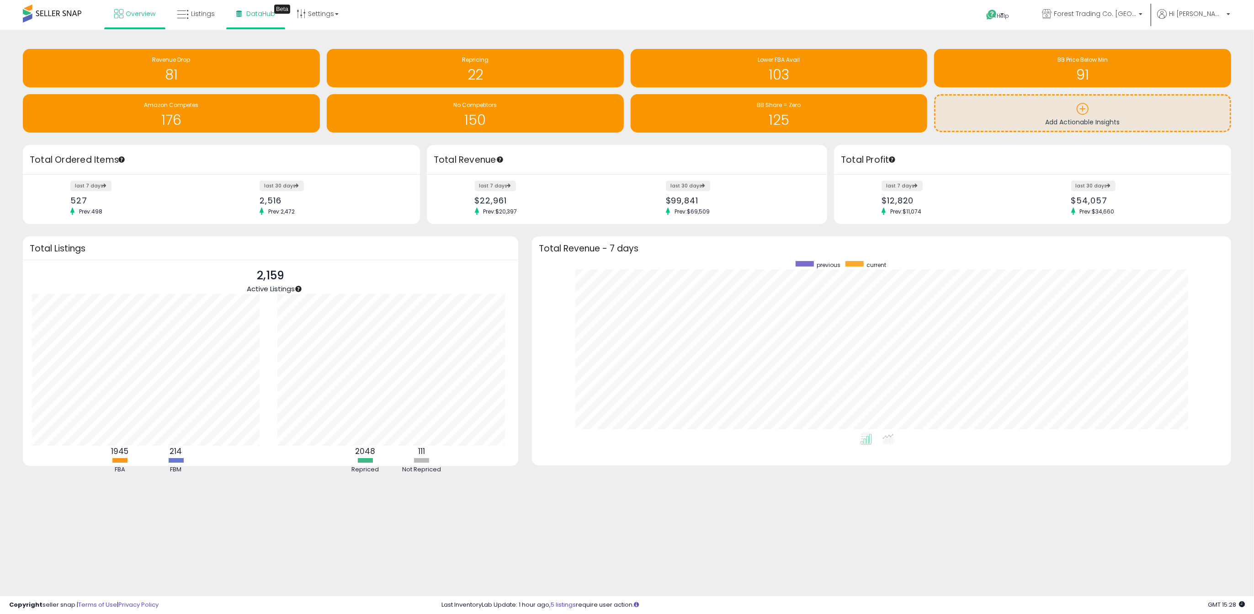  Describe the element at coordinates (270, 275) in the screenshot. I see `p: 2,159` at that location.